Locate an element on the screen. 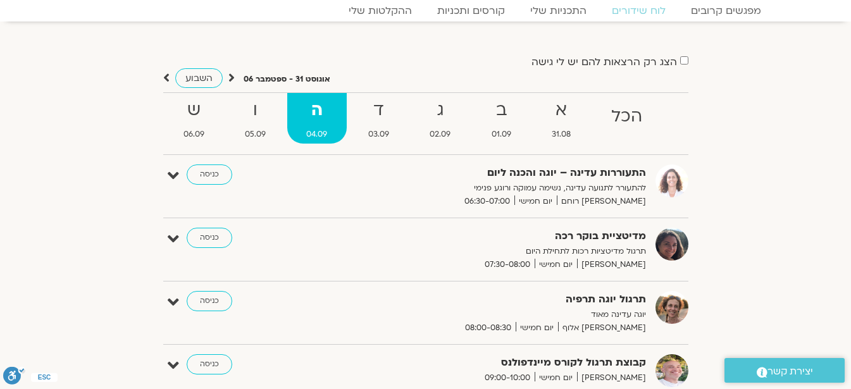  strong: ד is located at coordinates (378, 110).